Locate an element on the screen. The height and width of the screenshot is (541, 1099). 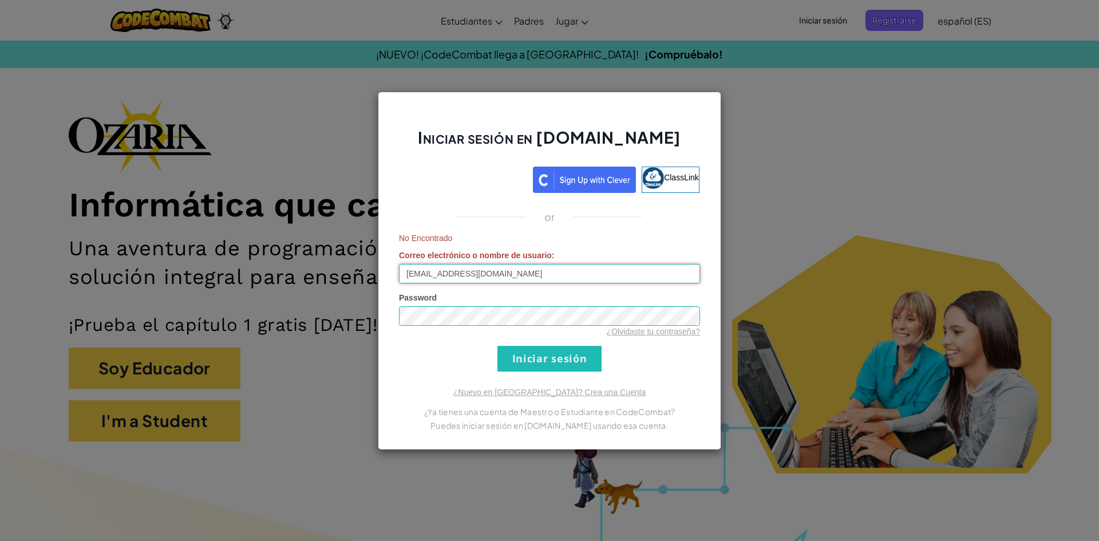
input: Iniciar sesión is located at coordinates (549, 358).